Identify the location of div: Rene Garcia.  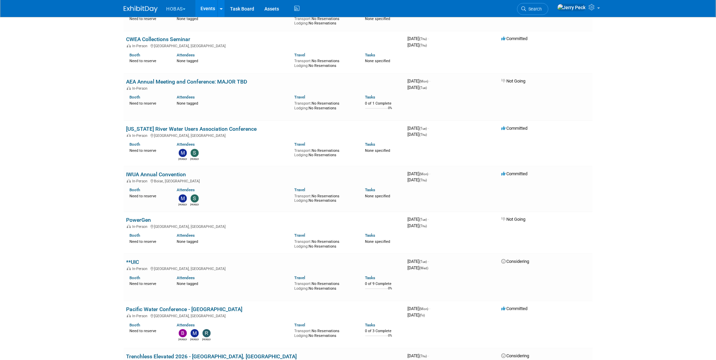
(206, 339).